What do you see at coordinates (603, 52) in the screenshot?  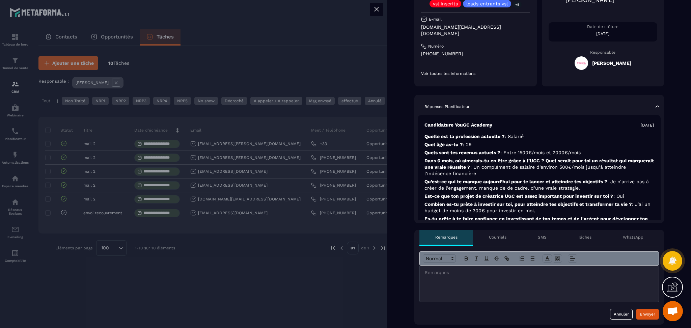 I see `p: Responsable` at bounding box center [603, 52].